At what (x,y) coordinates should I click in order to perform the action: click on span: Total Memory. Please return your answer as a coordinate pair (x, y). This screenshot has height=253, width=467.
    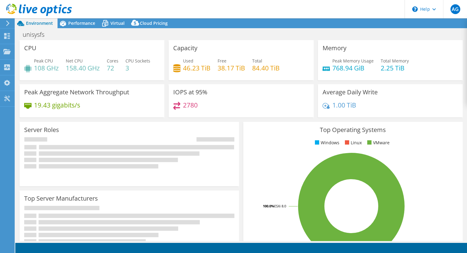
    Looking at the image, I should click on (395, 61).